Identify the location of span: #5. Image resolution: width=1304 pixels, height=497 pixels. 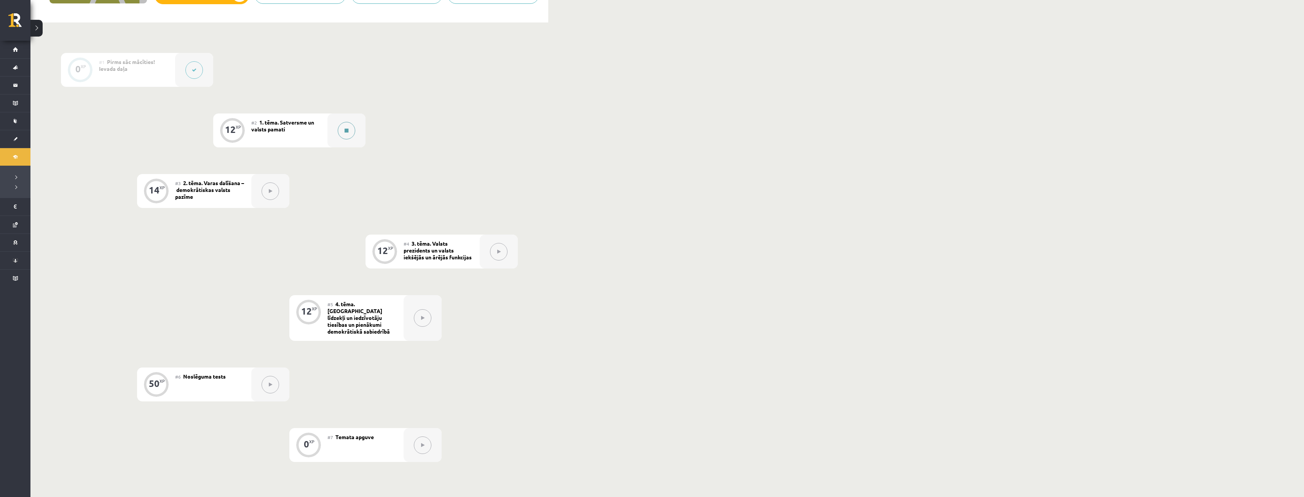
(330, 304).